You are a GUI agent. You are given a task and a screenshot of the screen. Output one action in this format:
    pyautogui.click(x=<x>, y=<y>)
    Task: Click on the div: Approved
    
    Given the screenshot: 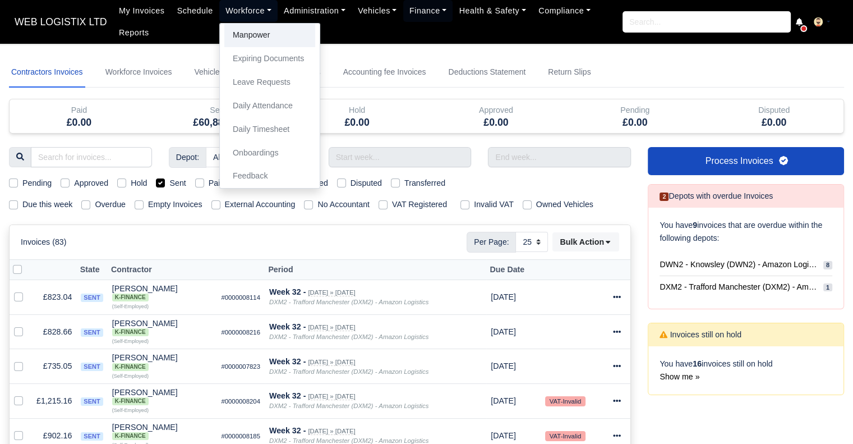 What is the action you would take?
    pyautogui.click(x=496, y=110)
    